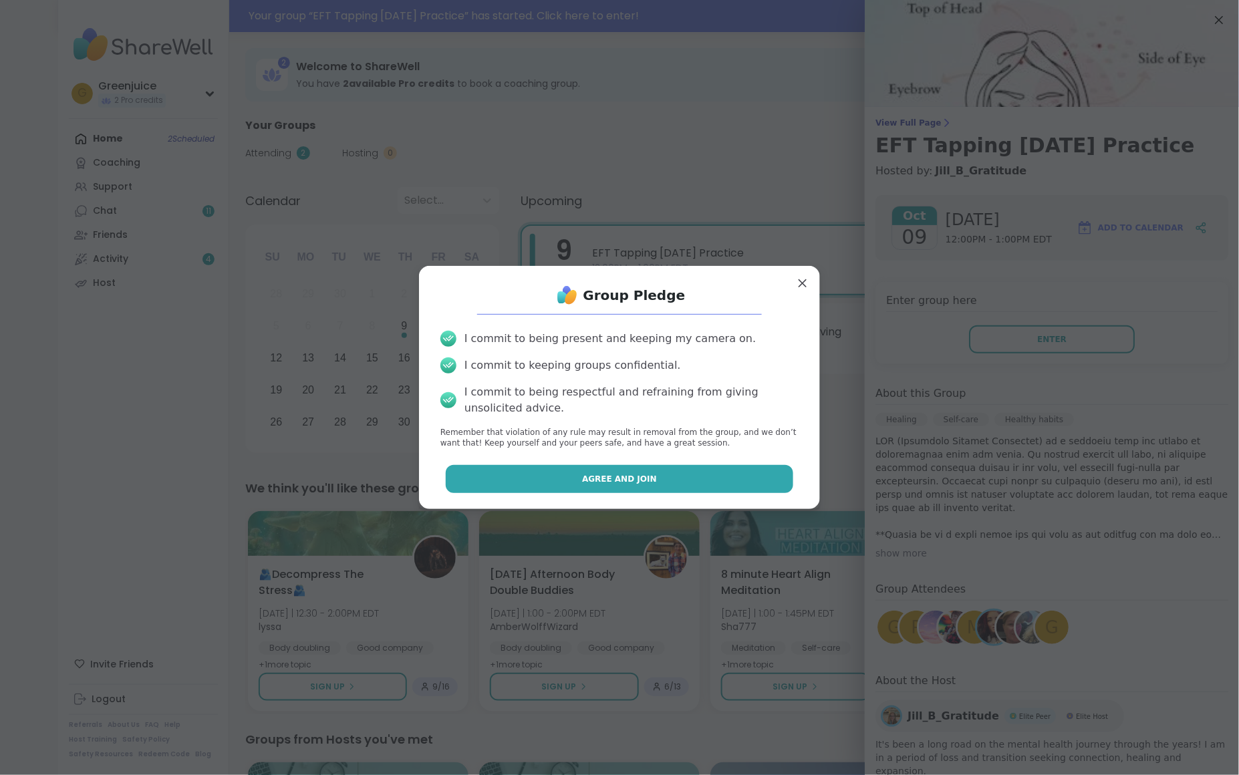  I want to click on div: I commit to being respectful and refraining from giving unsolicited advice., so click(631, 400).